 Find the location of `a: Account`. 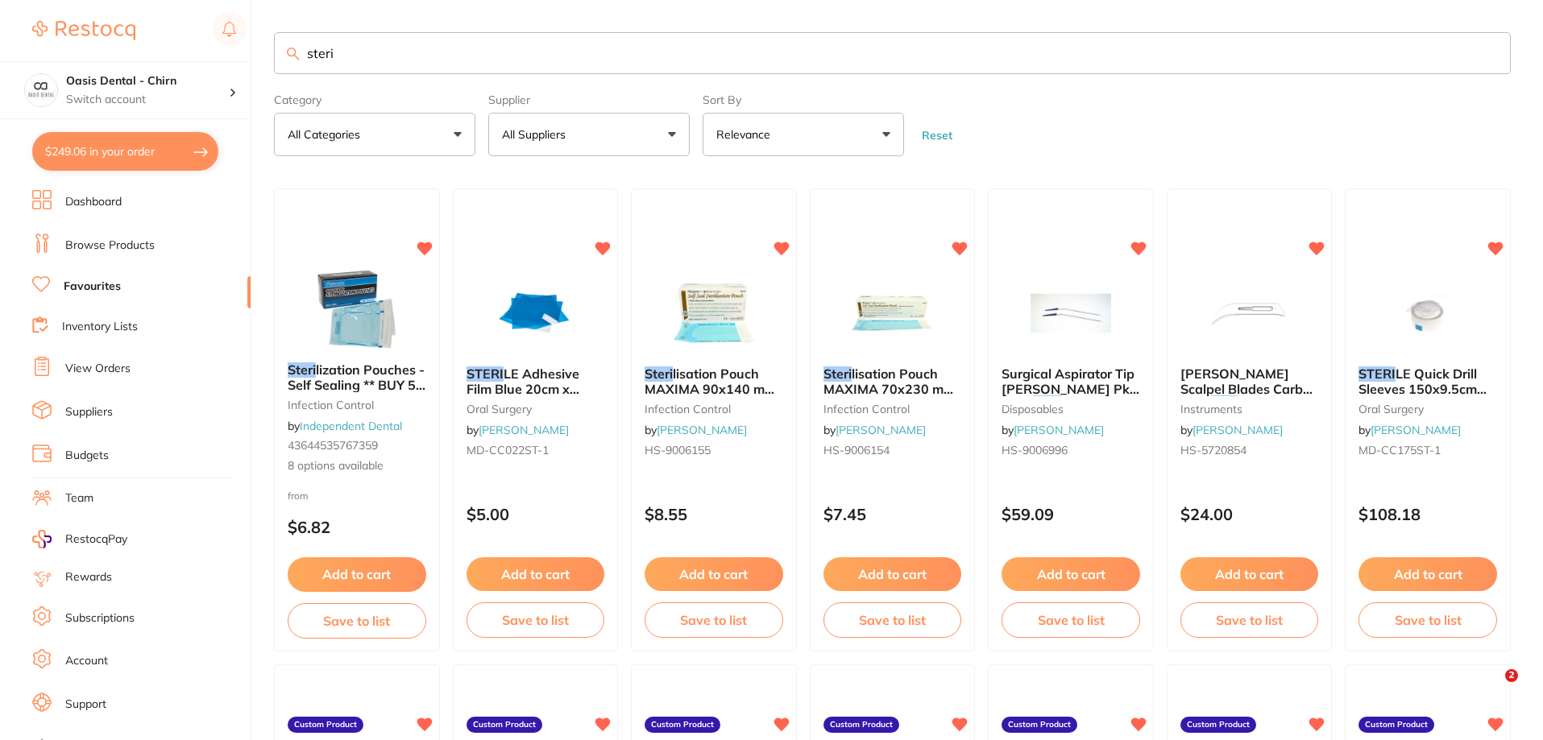

a: Account is located at coordinates (86, 661).